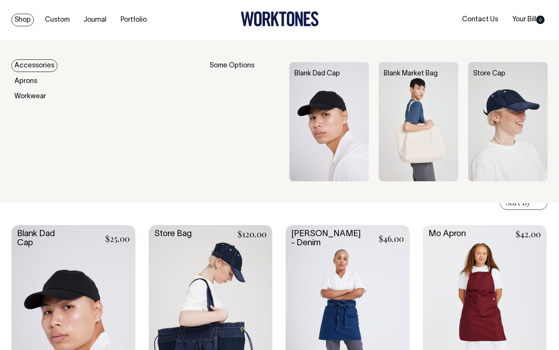  Describe the element at coordinates (418, 122) in the screenshot. I see `img: Blank Market Bag` at that location.